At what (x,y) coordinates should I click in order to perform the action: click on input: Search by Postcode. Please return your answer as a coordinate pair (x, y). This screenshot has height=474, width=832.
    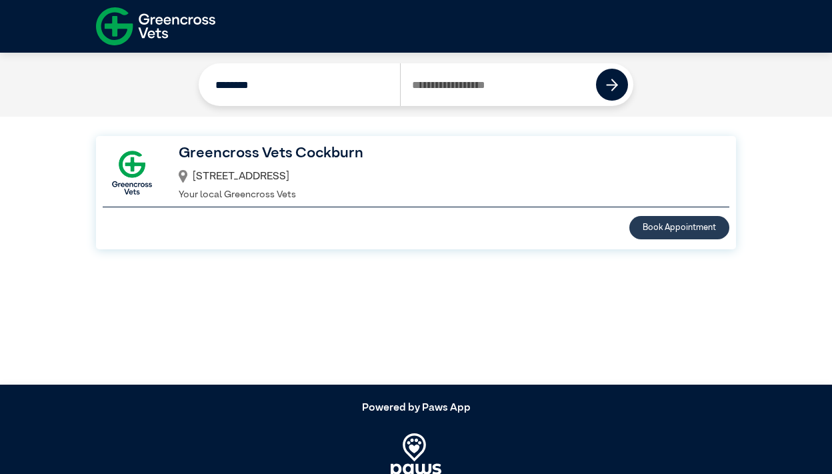
    Looking at the image, I should click on (498, 85).